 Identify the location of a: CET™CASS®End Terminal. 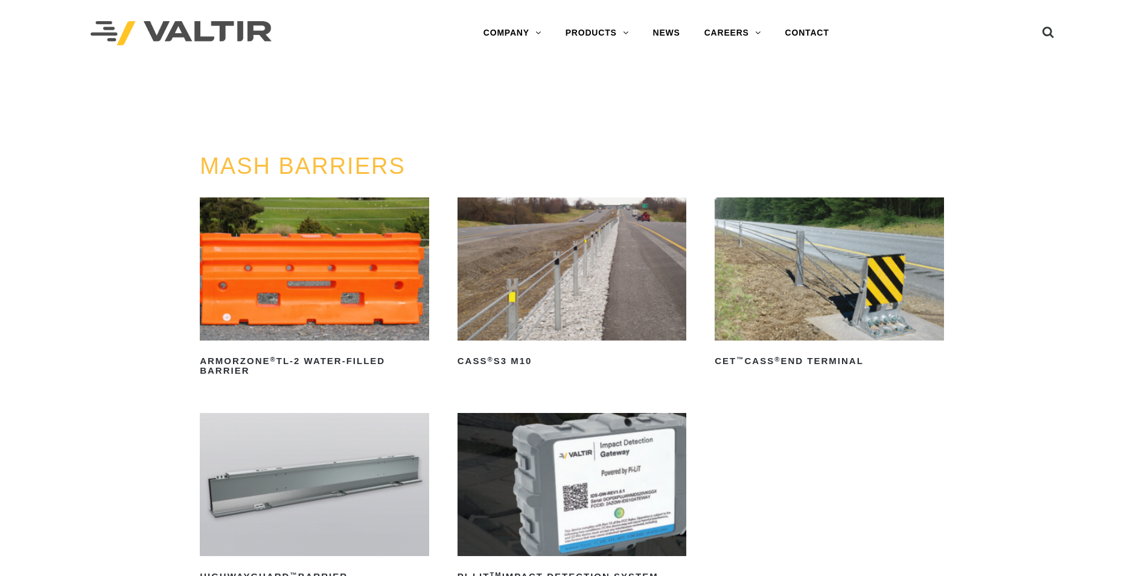
(829, 284).